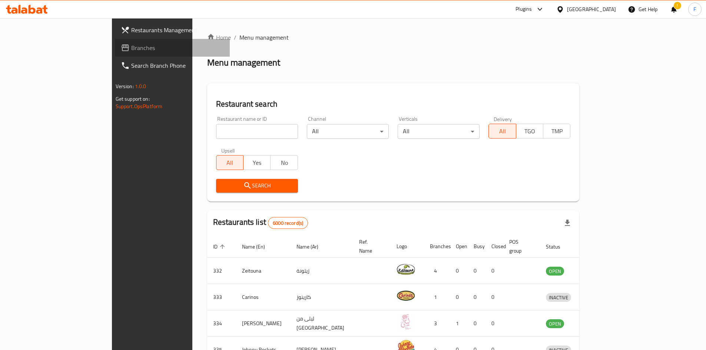 The width and height of the screenshot is (706, 350). What do you see at coordinates (178, 66) in the screenshot?
I see `span: Search Branch Phone` at bounding box center [178, 66].